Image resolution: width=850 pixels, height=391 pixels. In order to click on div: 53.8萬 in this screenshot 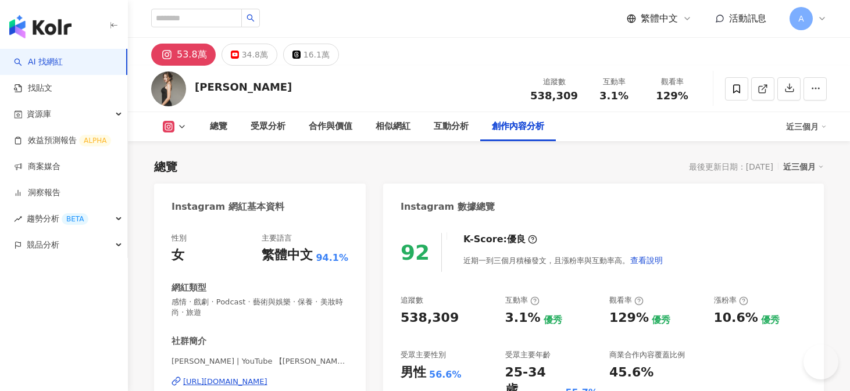, I will do `click(192, 55)`.